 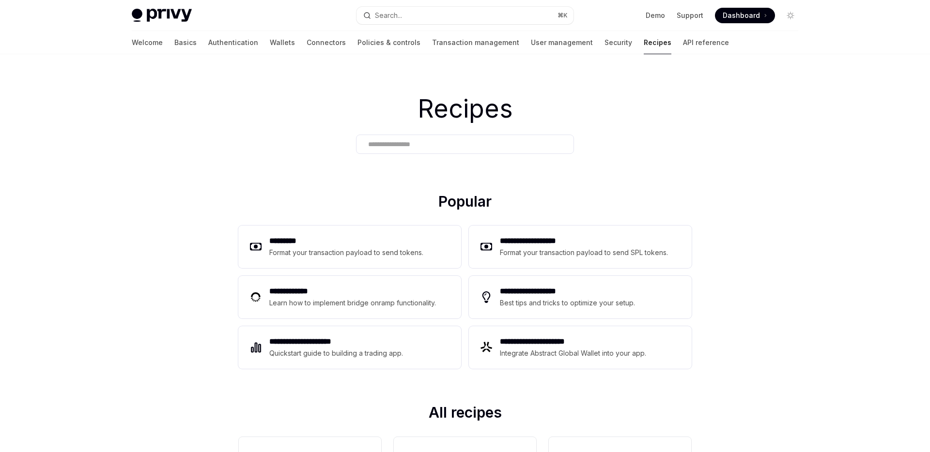 I want to click on button: Search...⌘K, so click(x=465, y=15).